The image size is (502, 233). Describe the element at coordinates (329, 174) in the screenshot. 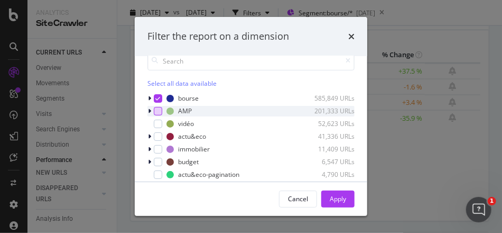

I see `div: 4,790 URLs` at that location.